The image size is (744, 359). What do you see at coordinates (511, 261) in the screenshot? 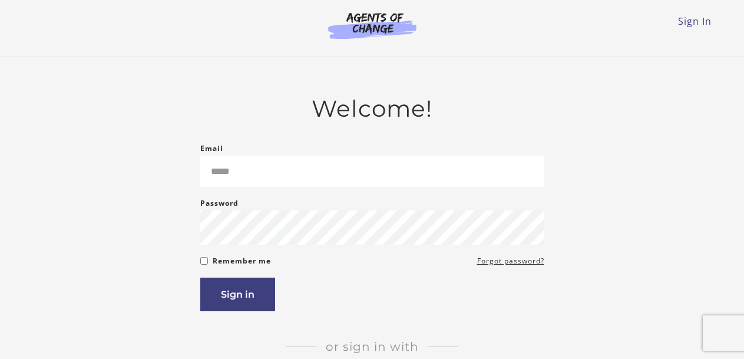
I see `a: Forgot password?` at bounding box center [511, 261].